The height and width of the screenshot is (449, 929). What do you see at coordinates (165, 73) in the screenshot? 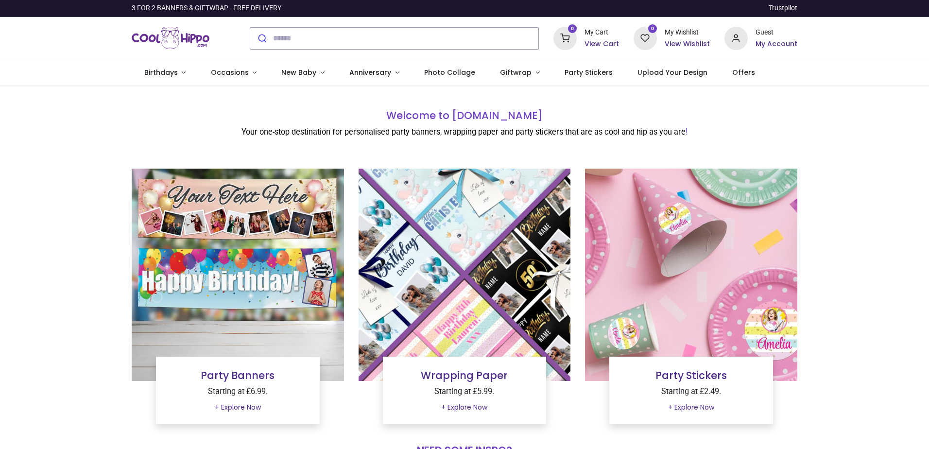
I see `a: Birthdays` at bounding box center [165, 73].